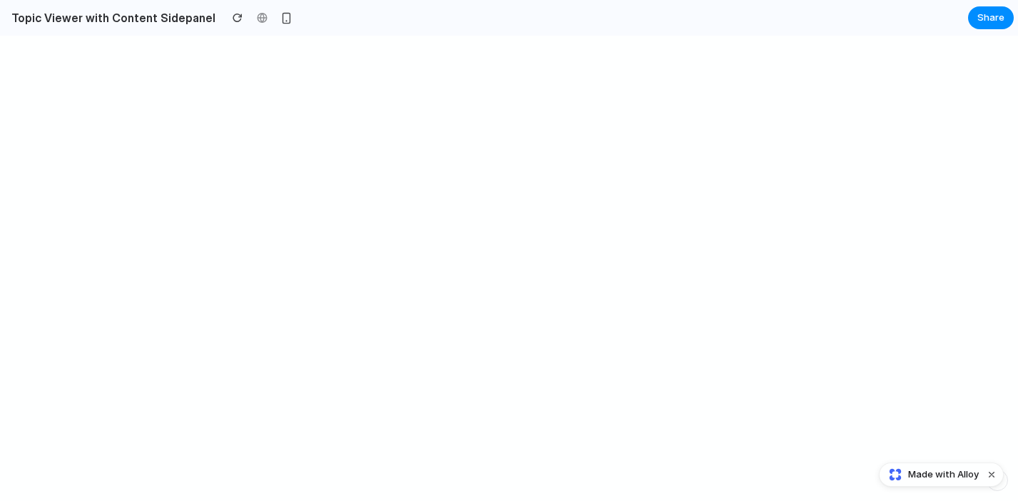  What do you see at coordinates (111, 18) in the screenshot?
I see `h2: Topic Viewer with Content Sidepanel` at bounding box center [111, 18].